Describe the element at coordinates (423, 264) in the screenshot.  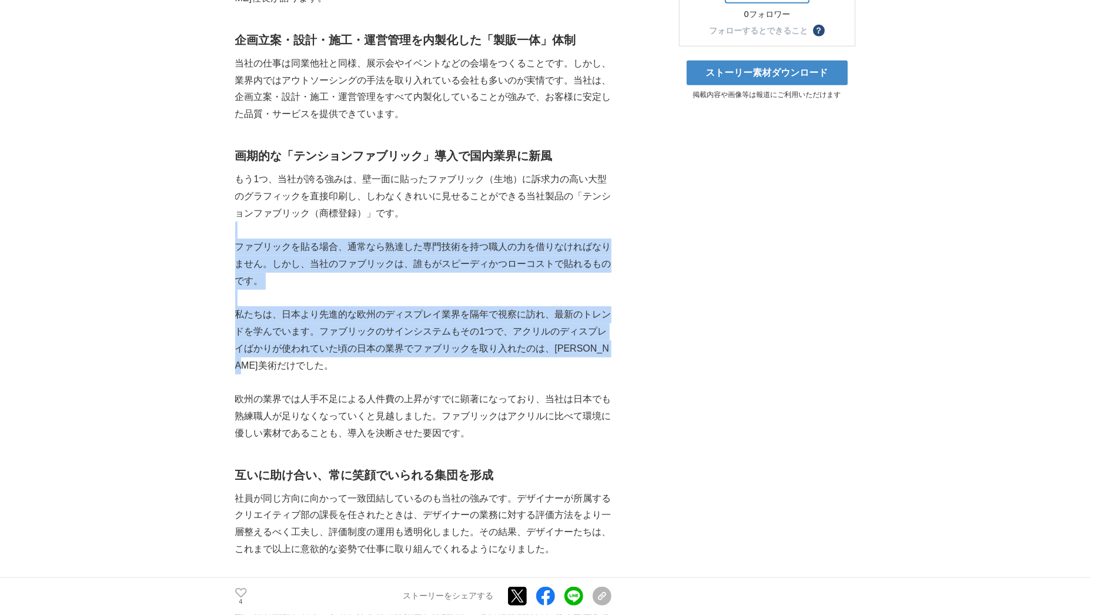
I see `p: ファブリックを貼る場合、通常なら熟達した専門技術を持つ職人の力を借りなければなりません。しかし、当社のファブリックは、誰もがスピーディかつローコストで貼れるものです。` at that location.